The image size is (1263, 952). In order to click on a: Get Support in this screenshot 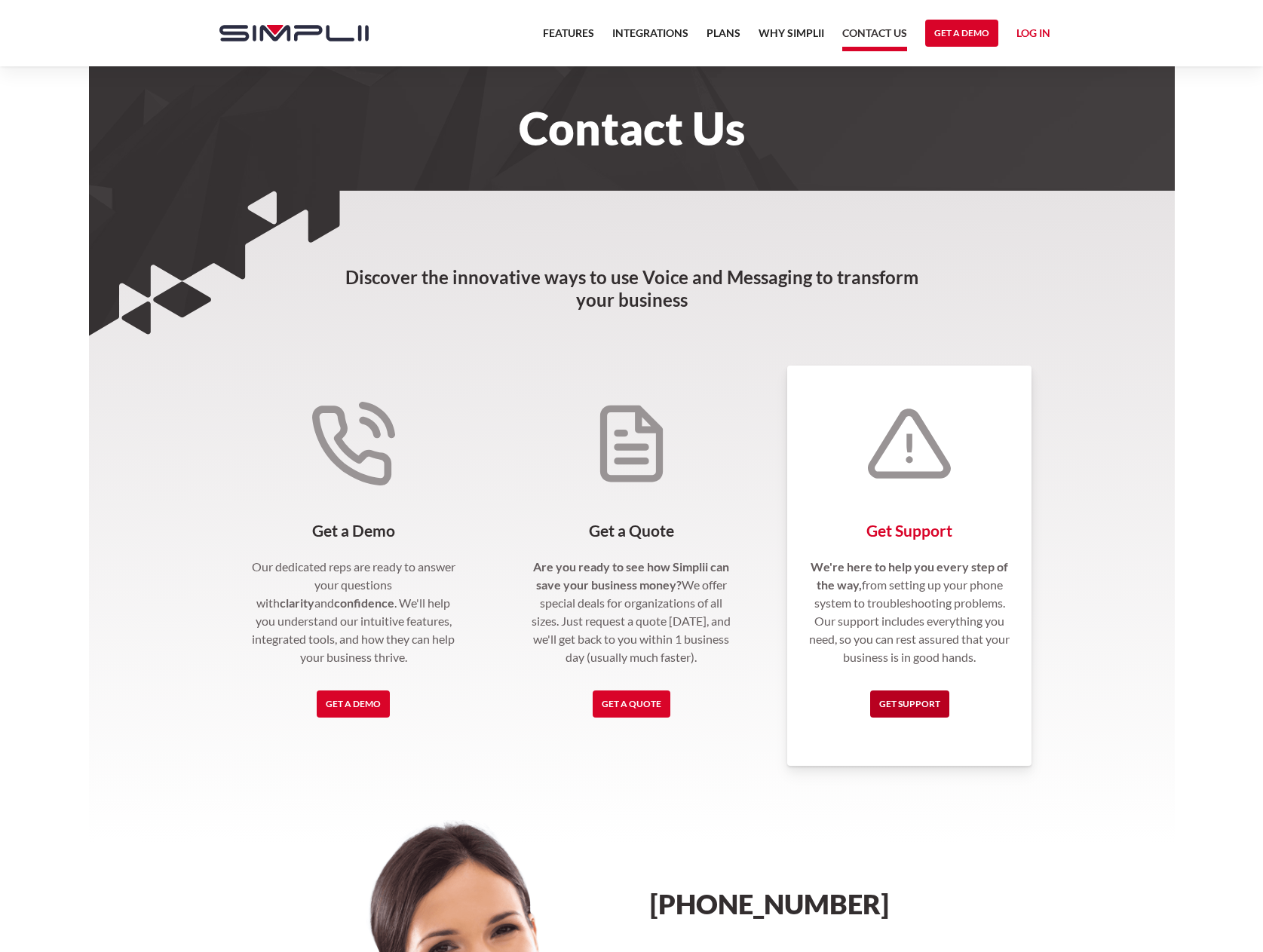, I will do `click(910, 704)`.